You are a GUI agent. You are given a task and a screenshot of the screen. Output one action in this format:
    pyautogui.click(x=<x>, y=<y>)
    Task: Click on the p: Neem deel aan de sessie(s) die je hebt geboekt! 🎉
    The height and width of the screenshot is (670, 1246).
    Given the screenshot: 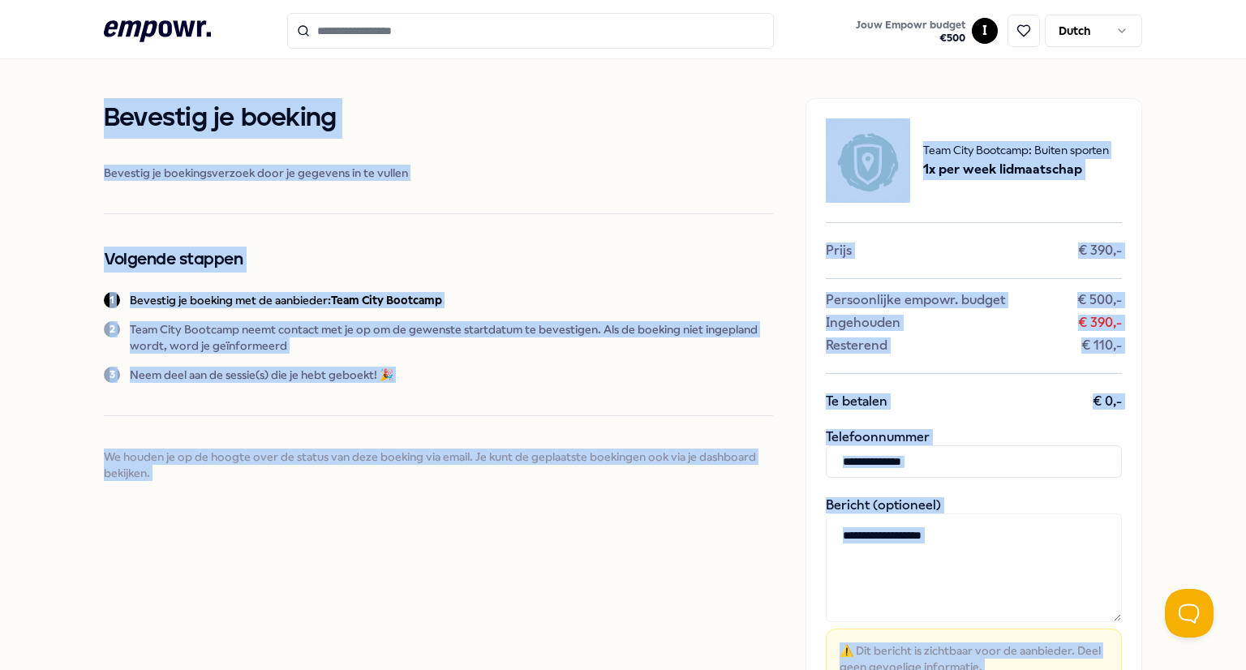 What is the action you would take?
    pyautogui.click(x=261, y=375)
    